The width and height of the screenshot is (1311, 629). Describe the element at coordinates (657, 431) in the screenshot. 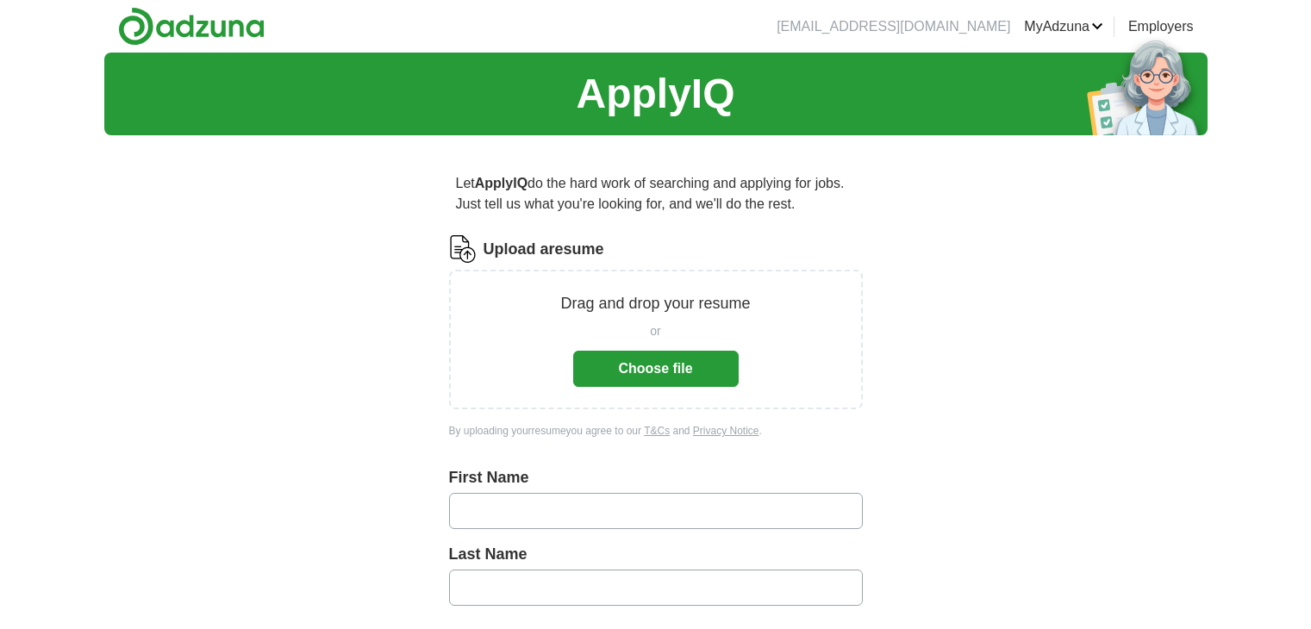

I see `a: T&Cs` at that location.